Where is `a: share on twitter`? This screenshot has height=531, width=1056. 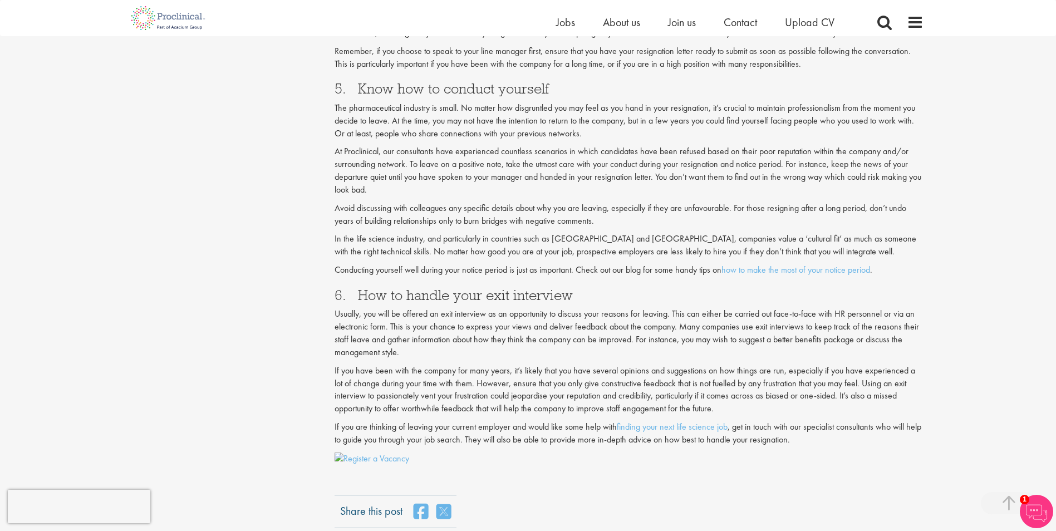 a: share on twitter is located at coordinates (444, 512).